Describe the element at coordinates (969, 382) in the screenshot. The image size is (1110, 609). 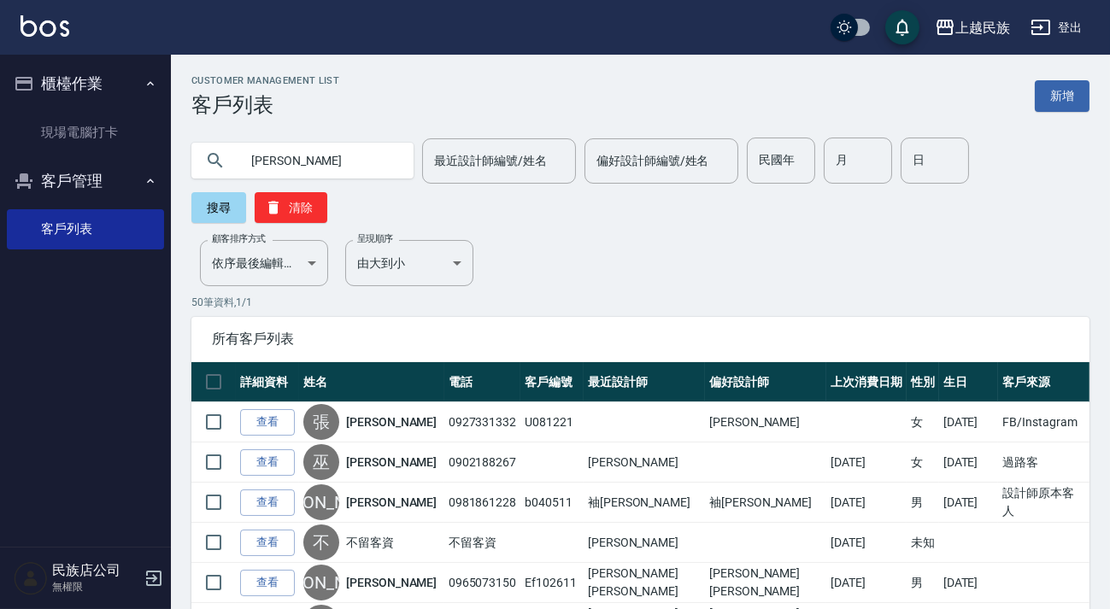
I see `th: 生日` at that location.